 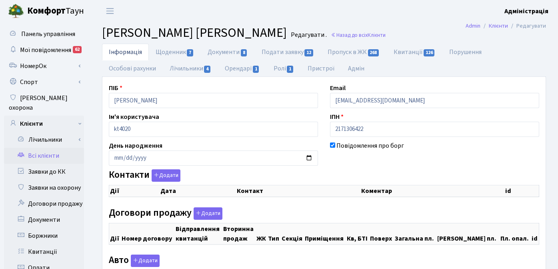 What do you see at coordinates (432, 191) in the screenshot?
I see `th: Коментар` at bounding box center [432, 191].